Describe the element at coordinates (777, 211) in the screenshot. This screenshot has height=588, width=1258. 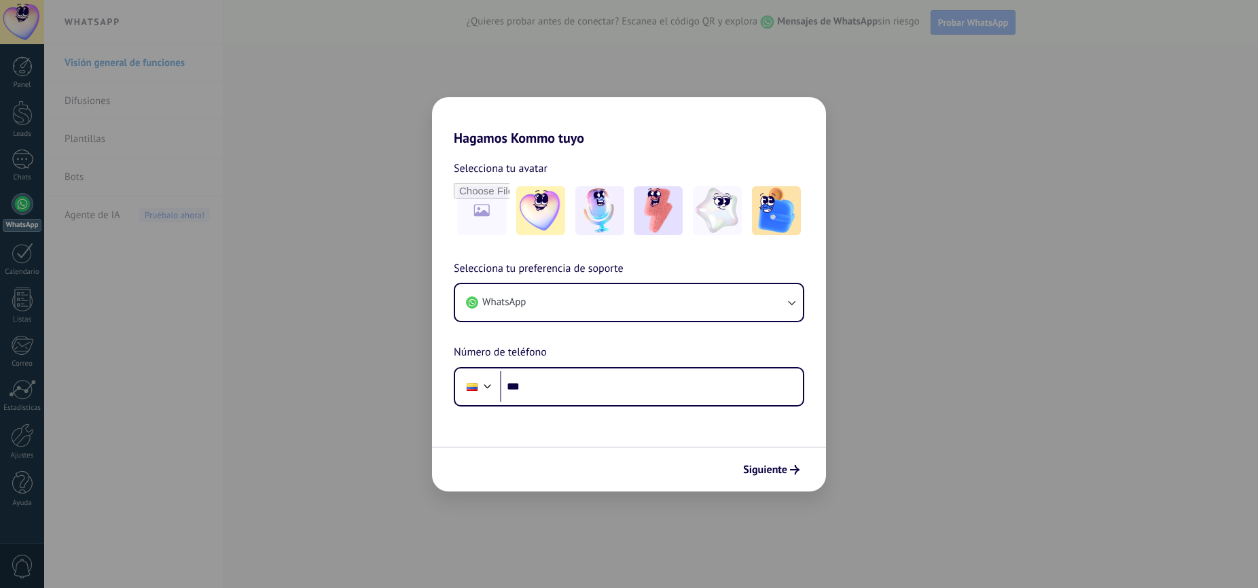
I see `img: -5.jpeg` at that location.